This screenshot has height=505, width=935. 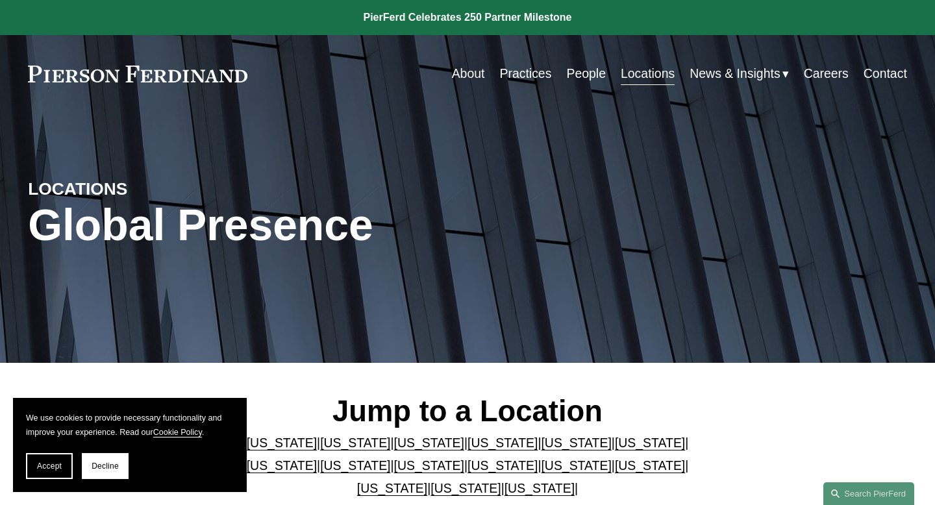 I want to click on section: Cookie banner, so click(x=130, y=445).